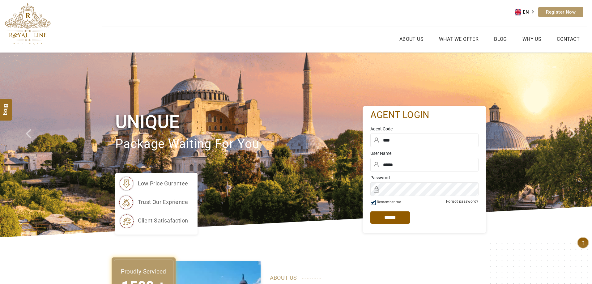 The width and height of the screenshot is (592, 284). Describe the element at coordinates (526, 12) in the screenshot. I see `aside: Language selected: English` at that location.